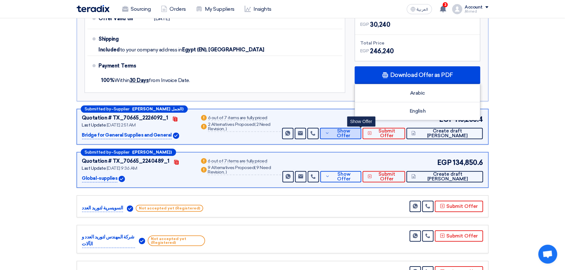 This screenshot has width=565, height=270. What do you see at coordinates (418, 43) in the screenshot?
I see `div: Total Price` at bounding box center [418, 43].